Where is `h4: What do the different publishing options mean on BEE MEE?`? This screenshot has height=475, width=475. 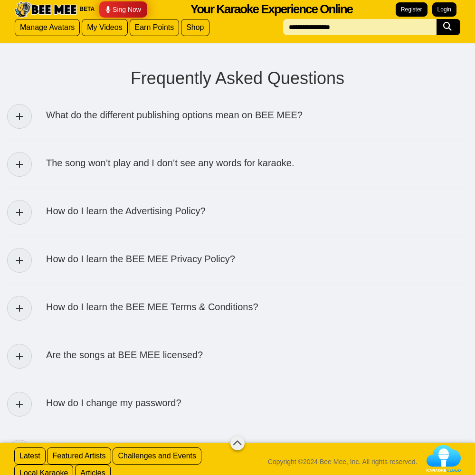 h4: What do the different publishing options mean on BEE MEE? is located at coordinates (174, 115).